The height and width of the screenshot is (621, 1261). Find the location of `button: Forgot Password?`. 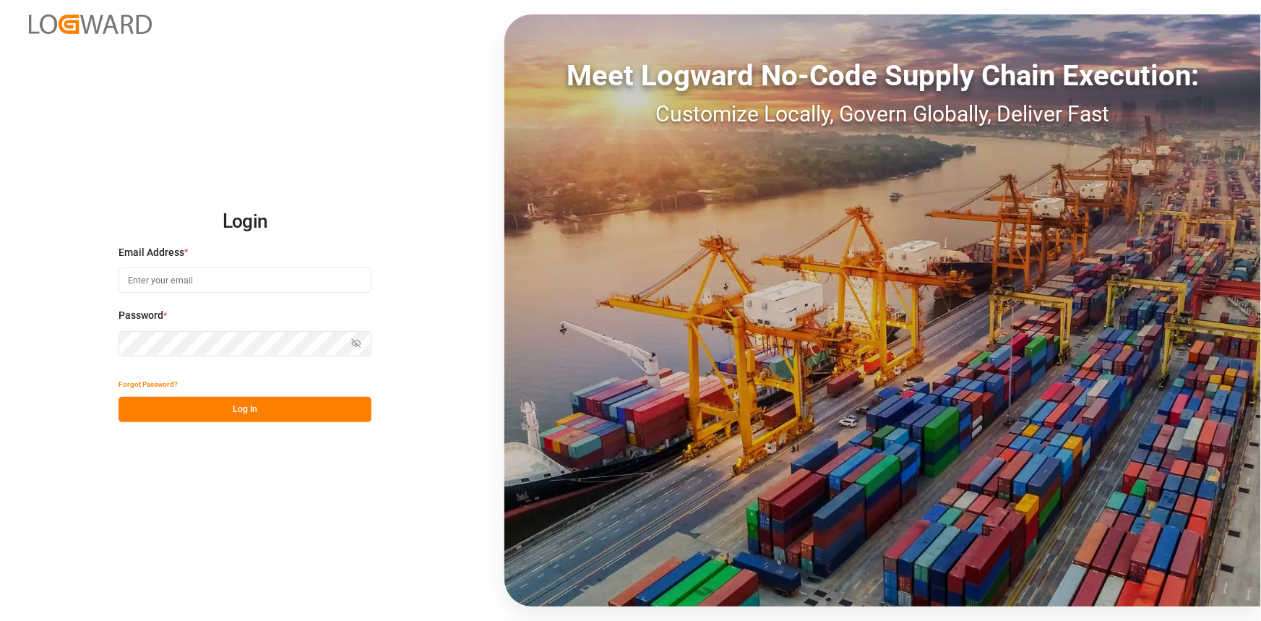

button: Forgot Password? is located at coordinates (148, 384).